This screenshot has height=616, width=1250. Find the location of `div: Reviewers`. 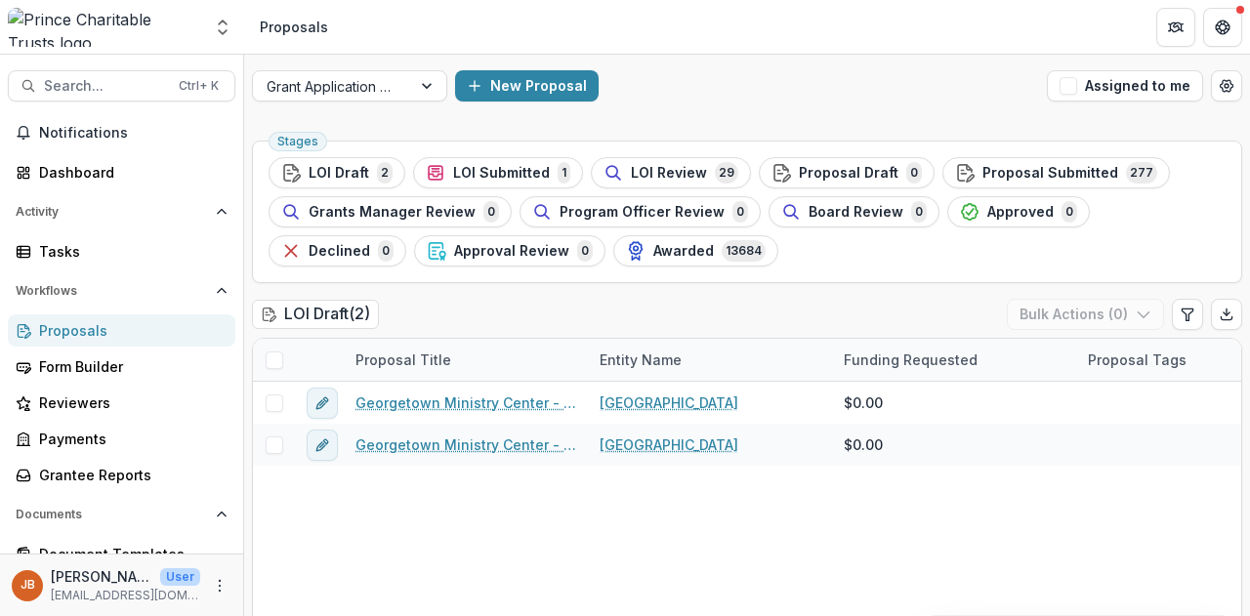

div: Reviewers is located at coordinates (129, 402).